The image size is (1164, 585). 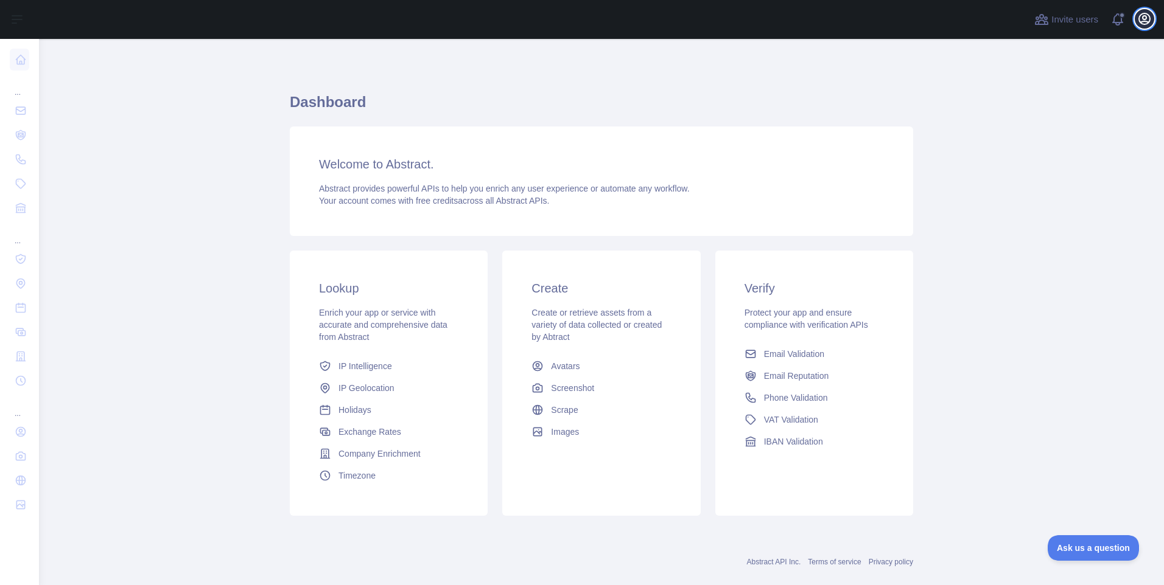 What do you see at coordinates (565, 432) in the screenshot?
I see `span: Images` at bounding box center [565, 432].